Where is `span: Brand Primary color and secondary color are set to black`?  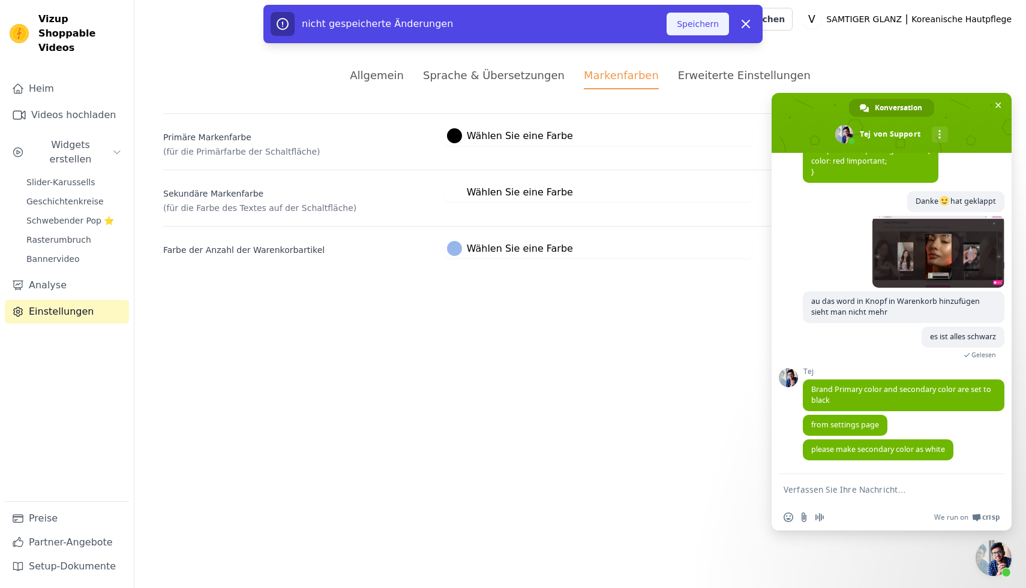 span: Brand Primary color and secondary color are set to black is located at coordinates (901, 395).